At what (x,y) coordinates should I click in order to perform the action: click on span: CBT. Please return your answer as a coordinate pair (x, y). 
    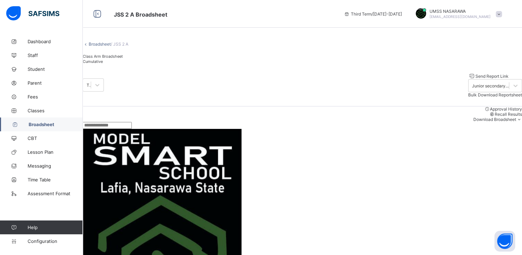
    Looking at the image, I should click on (55, 138).